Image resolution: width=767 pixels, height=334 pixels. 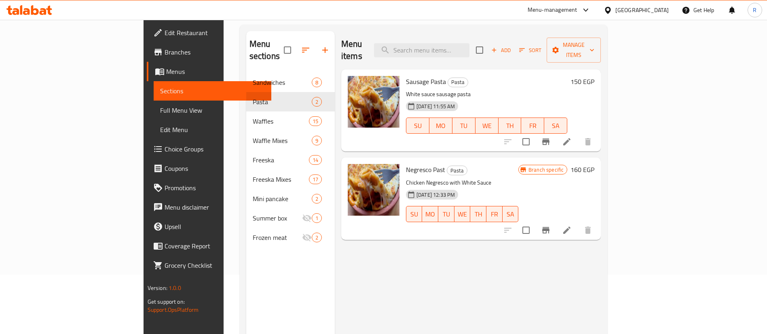 What do you see at coordinates (290, 141) in the screenshot?
I see `div: Waffle Mixes9` at bounding box center [290, 141].